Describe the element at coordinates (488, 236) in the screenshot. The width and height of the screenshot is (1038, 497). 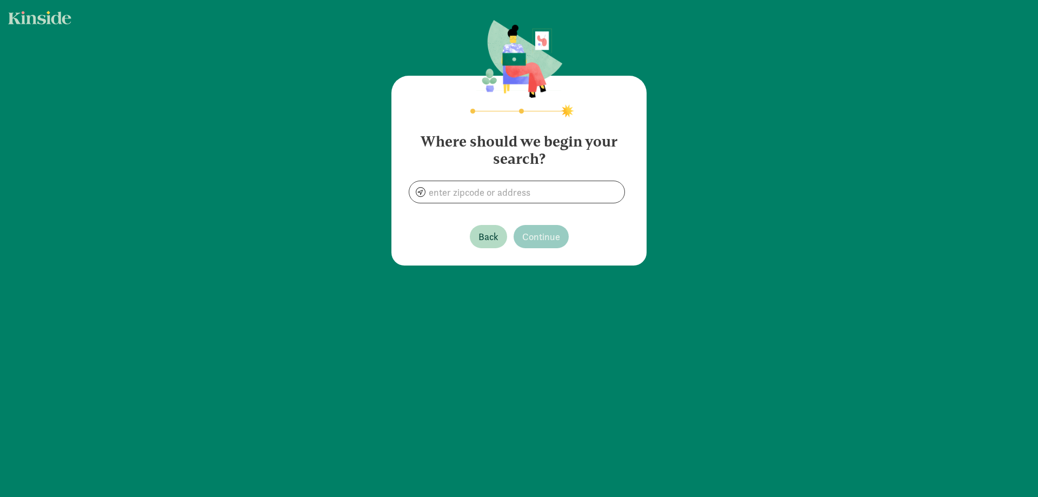
I see `span: Back` at that location.